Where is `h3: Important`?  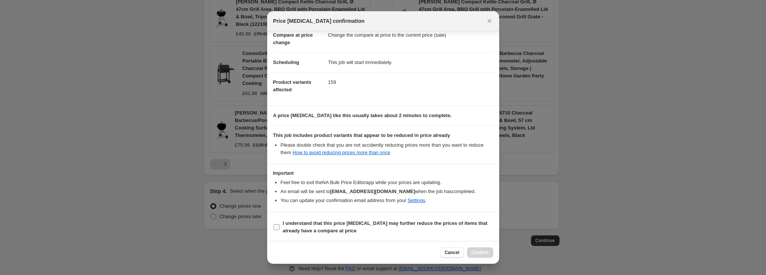
h3: Important is located at coordinates (383, 173).